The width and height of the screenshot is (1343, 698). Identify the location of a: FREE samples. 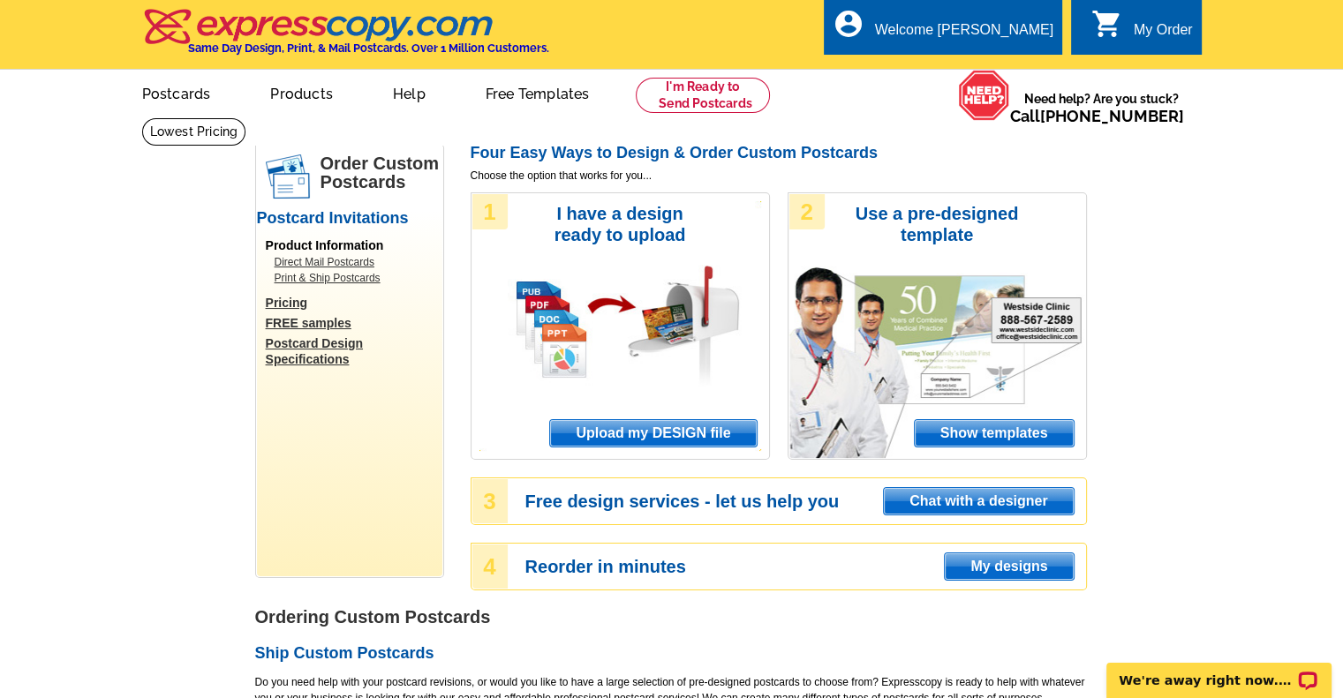
(354, 323).